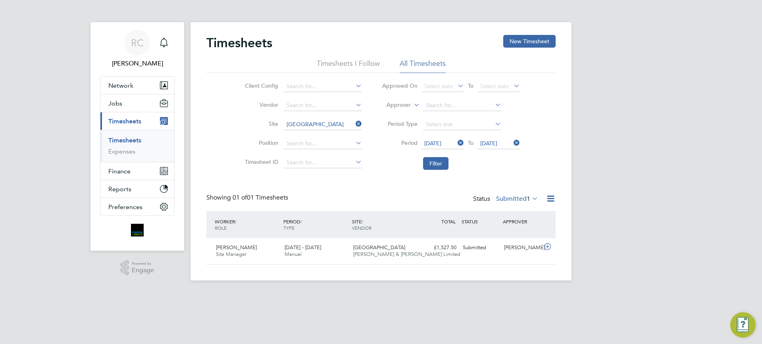  Describe the element at coordinates (316, 225) in the screenshot. I see `div: PERIOD` at that location.